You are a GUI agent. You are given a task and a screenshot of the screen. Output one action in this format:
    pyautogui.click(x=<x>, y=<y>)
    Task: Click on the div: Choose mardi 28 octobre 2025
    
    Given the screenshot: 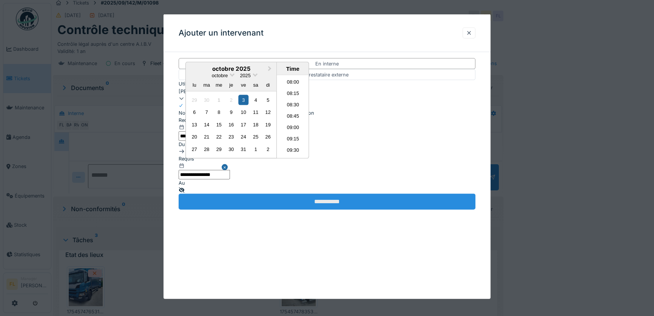 What is the action you would take?
    pyautogui.click(x=207, y=149)
    